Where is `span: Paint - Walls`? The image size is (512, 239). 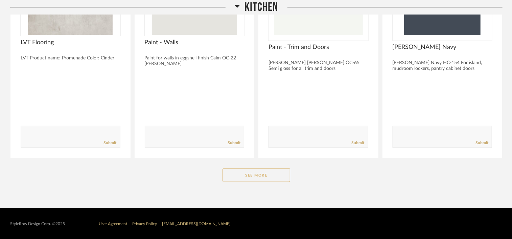
span: Paint - Walls is located at coordinates (194, 43).